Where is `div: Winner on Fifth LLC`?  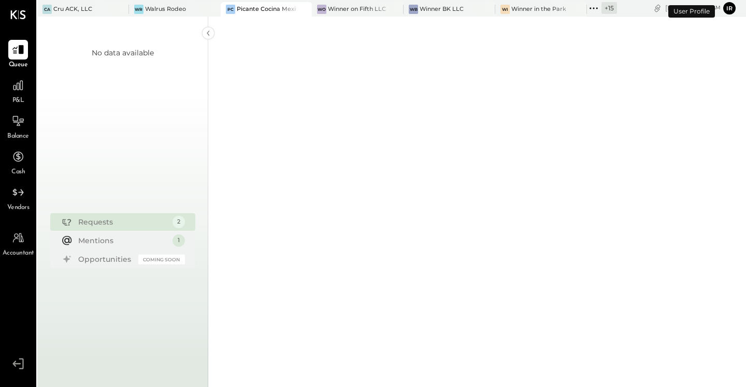 div: Winner on Fifth LLC is located at coordinates (357, 9).